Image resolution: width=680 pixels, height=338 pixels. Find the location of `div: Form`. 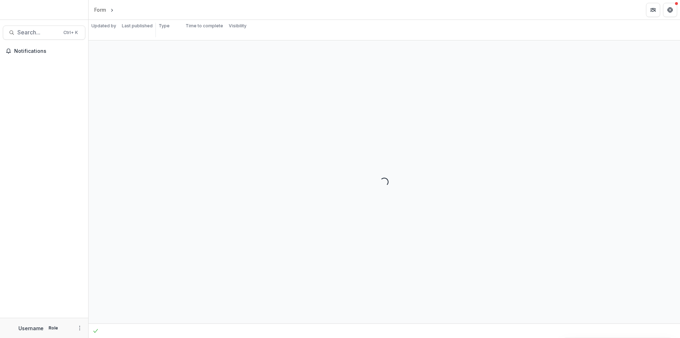

div: Form is located at coordinates (100, 10).